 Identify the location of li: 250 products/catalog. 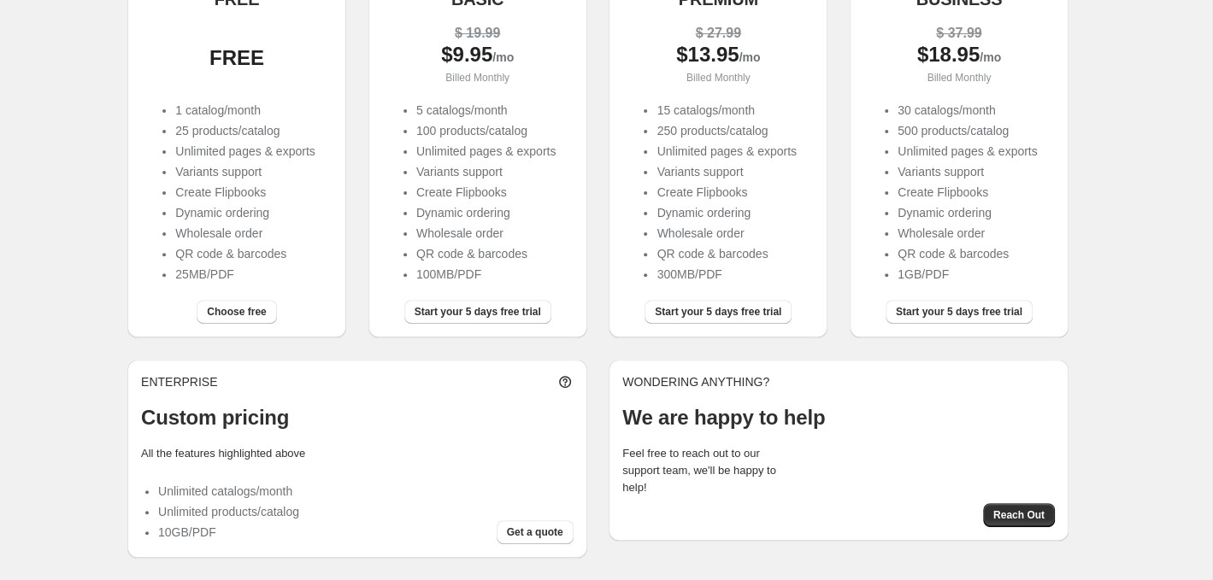
(726, 131).